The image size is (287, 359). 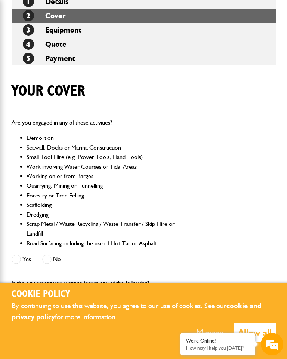 I want to click on li: Small Tool Hire (e.g. Power Tools, Hand Tools), so click(x=105, y=157).